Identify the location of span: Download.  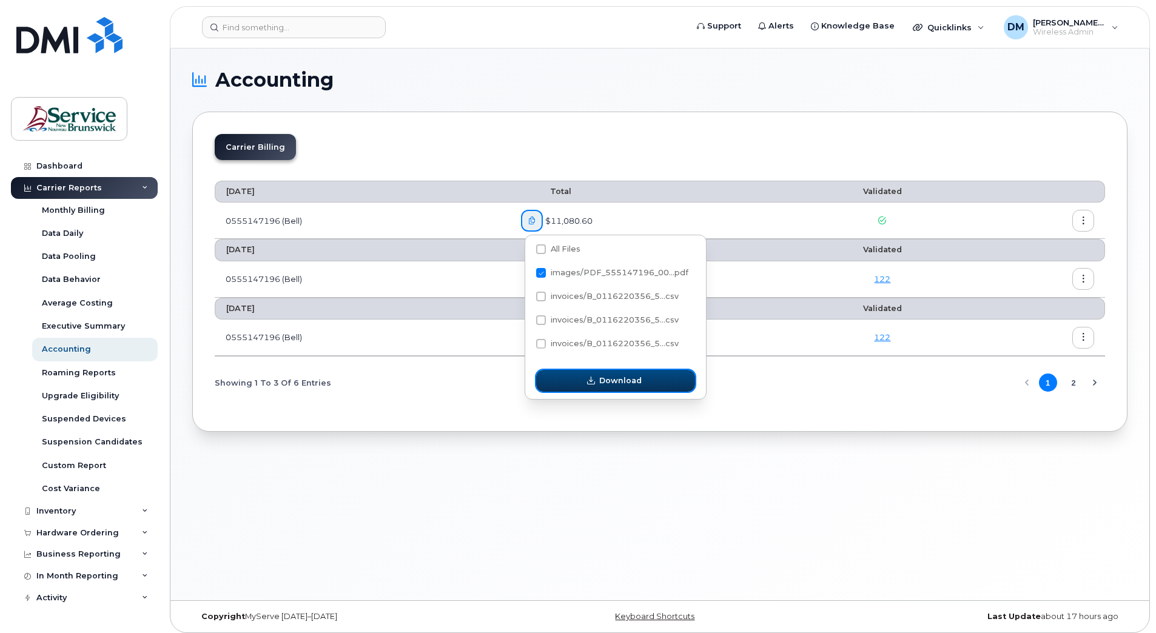
(620, 380).